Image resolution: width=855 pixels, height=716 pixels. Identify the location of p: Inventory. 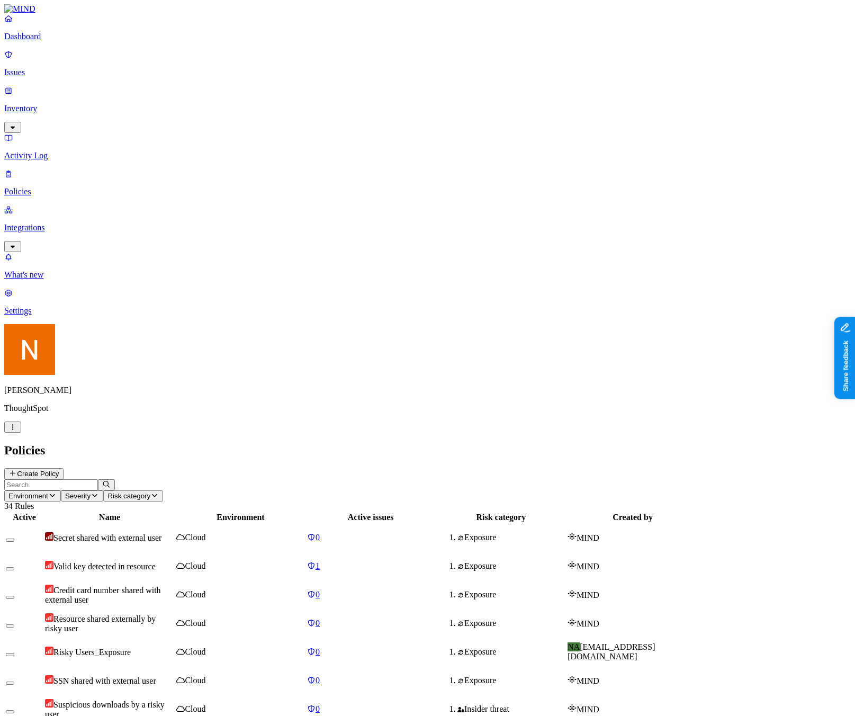
(427, 109).